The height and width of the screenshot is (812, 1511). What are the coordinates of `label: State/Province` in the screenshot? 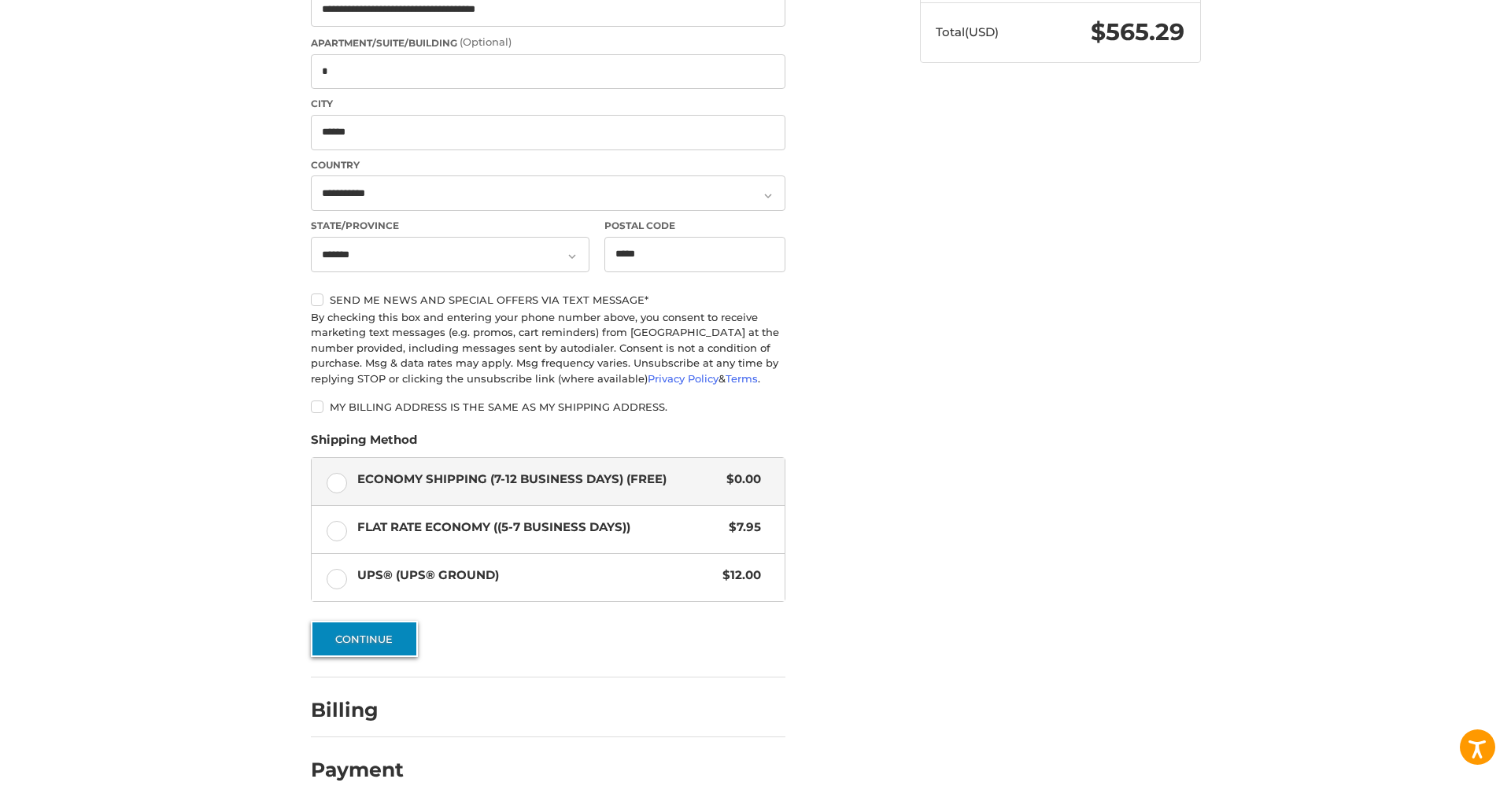 It's located at (450, 225).